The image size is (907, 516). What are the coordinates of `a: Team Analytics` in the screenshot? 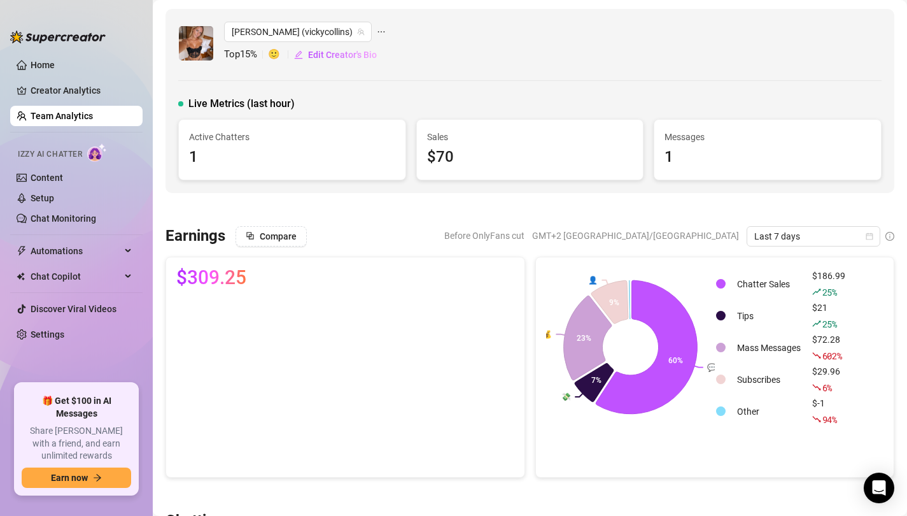 It's located at (62, 116).